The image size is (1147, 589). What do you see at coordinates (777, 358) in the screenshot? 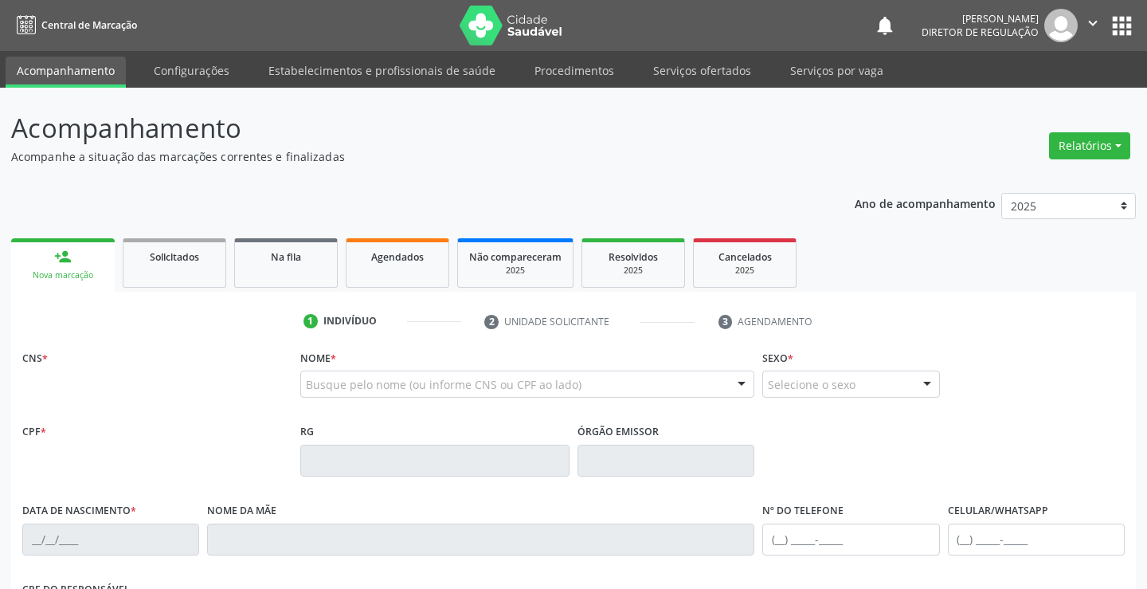
I see `label: Sexo` at bounding box center [777, 358].